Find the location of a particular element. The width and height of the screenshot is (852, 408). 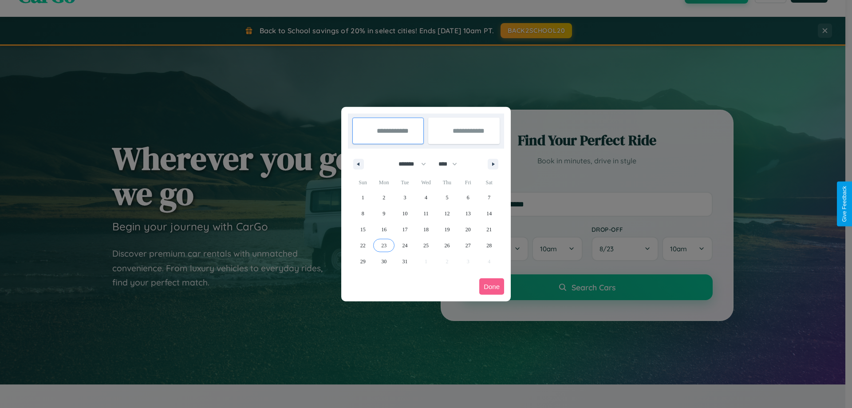

div: Give Feedback is located at coordinates (845, 204).